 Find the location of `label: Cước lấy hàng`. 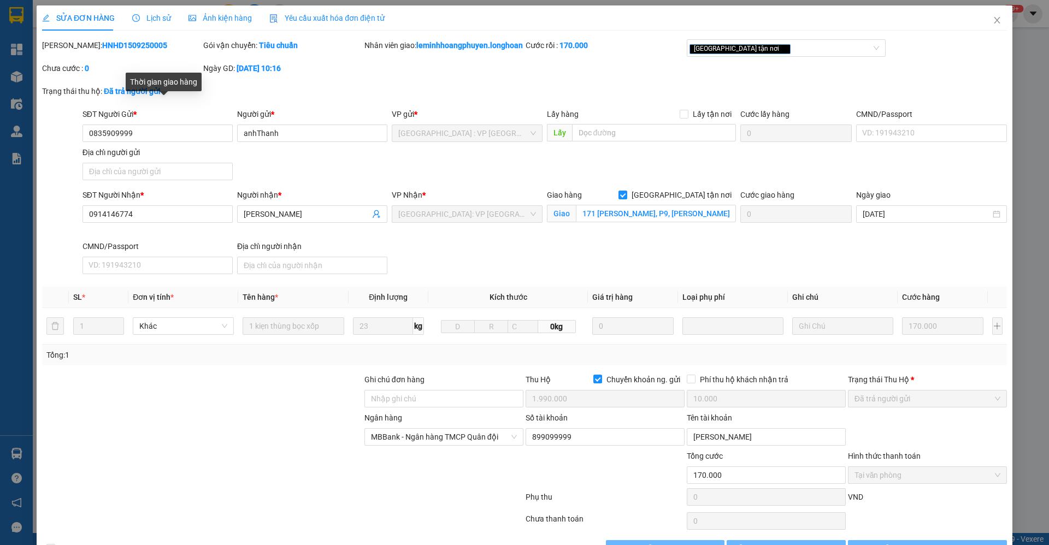

label: Cước lấy hàng is located at coordinates (765, 114).